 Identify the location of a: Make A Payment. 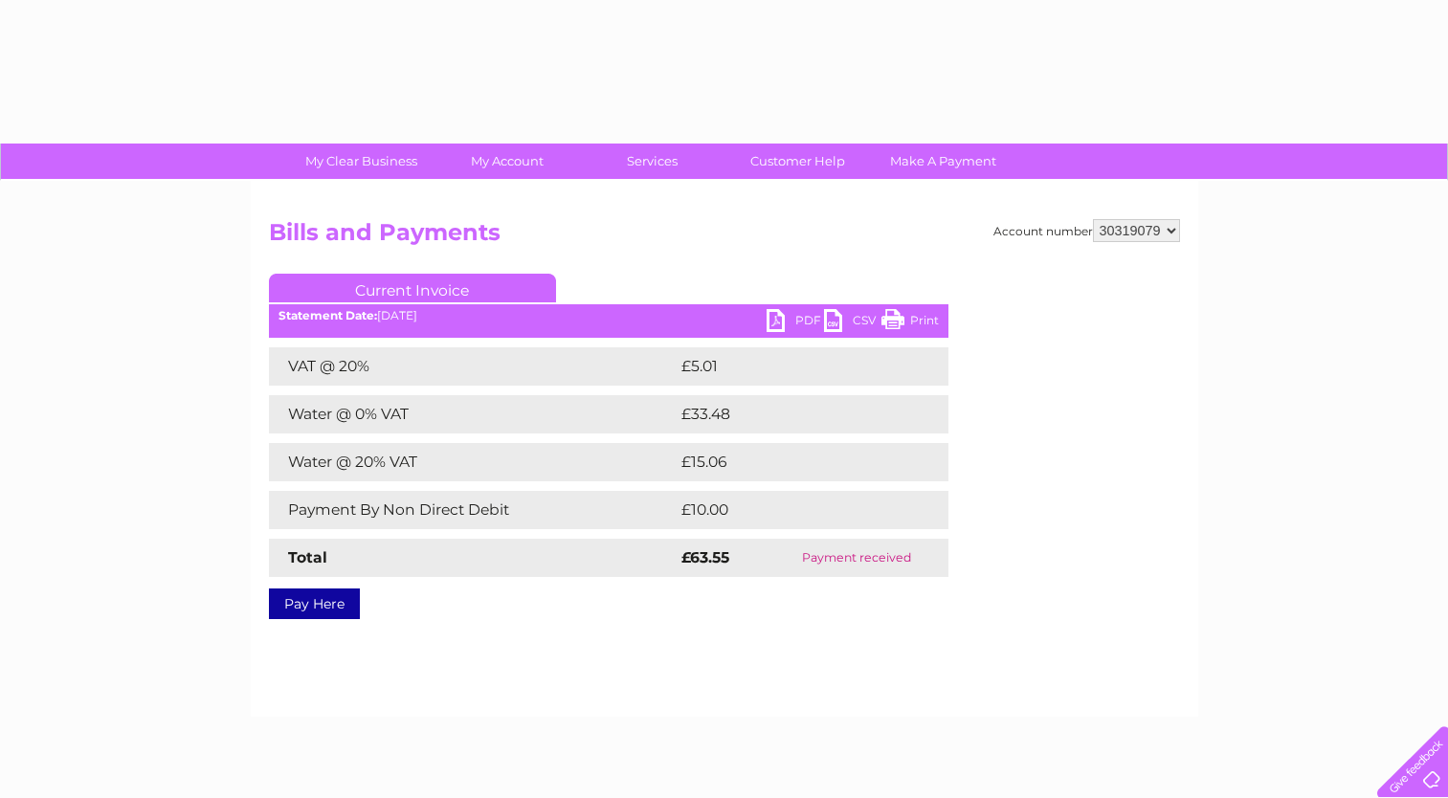
(942, 161).